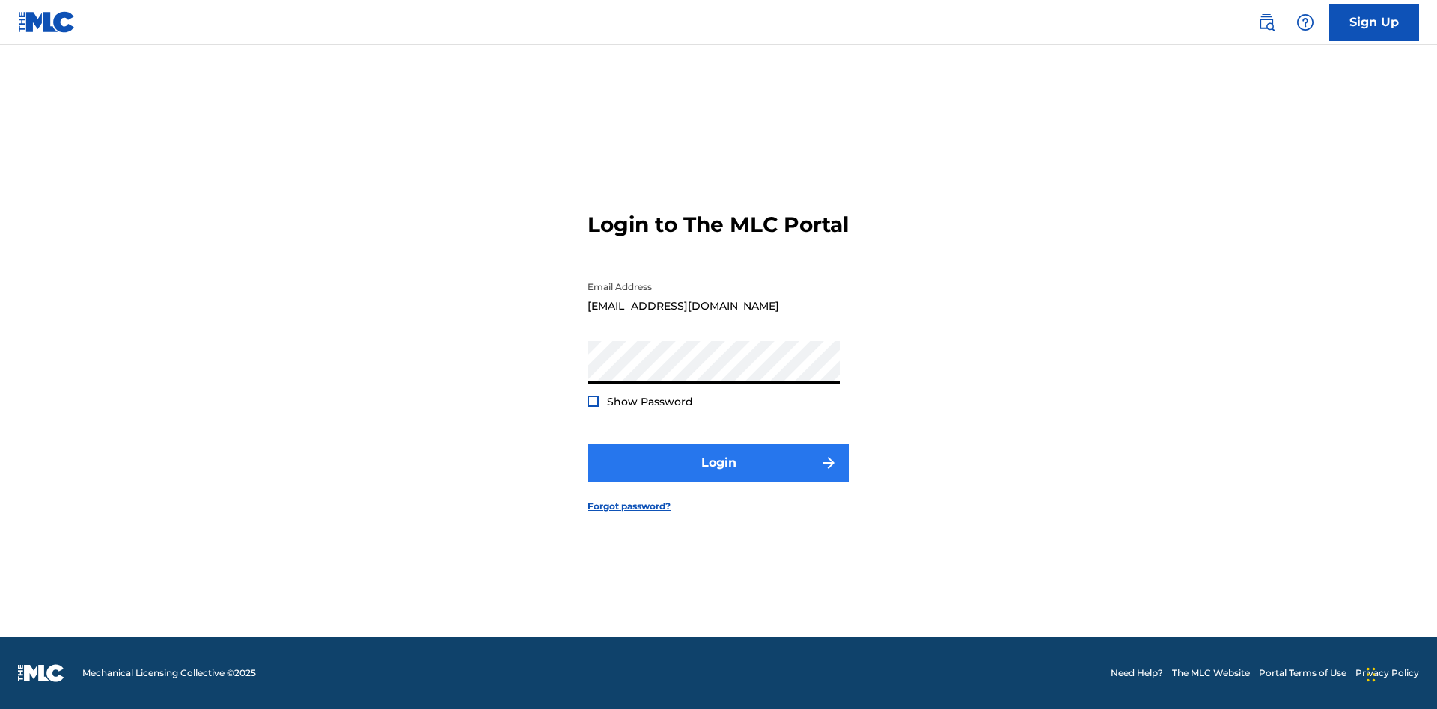 Image resolution: width=1437 pixels, height=709 pixels. Describe the element at coordinates (629, 507) in the screenshot. I see `a: Forgot password?` at that location.